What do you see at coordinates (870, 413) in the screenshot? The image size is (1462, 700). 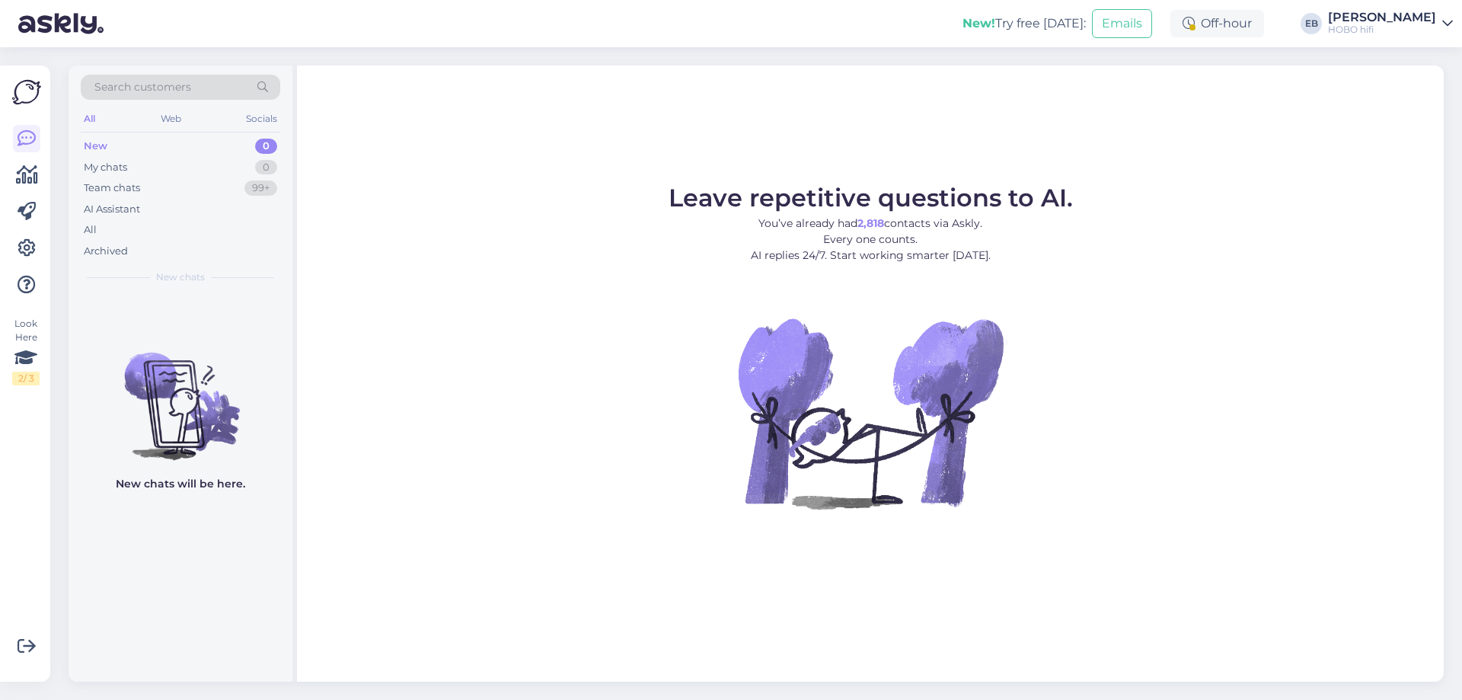 I see `img: No Chat active` at bounding box center [870, 413].